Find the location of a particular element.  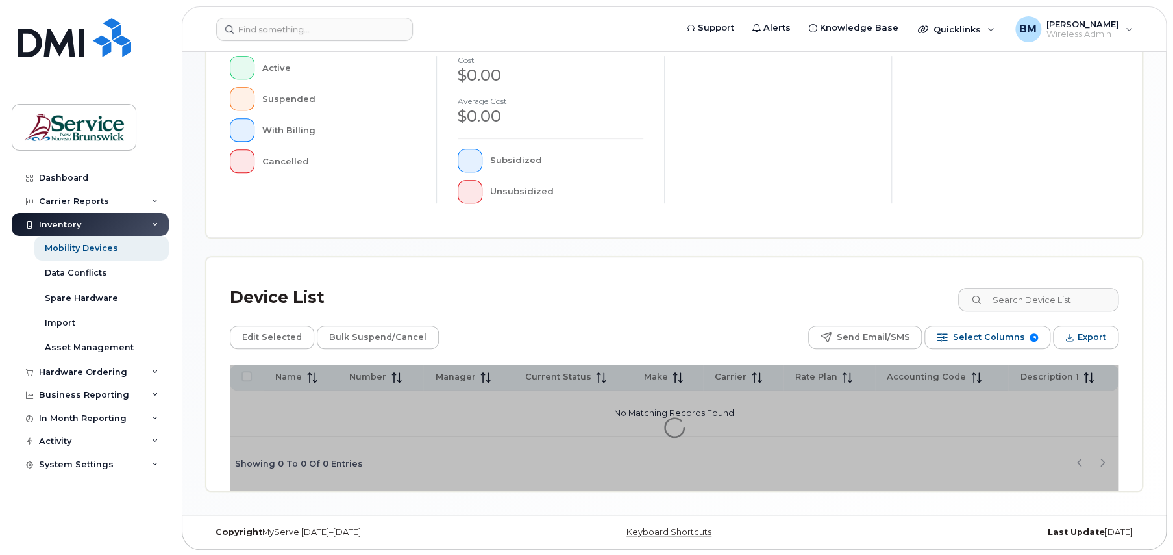

strong: Copyright is located at coordinates (239, 531).